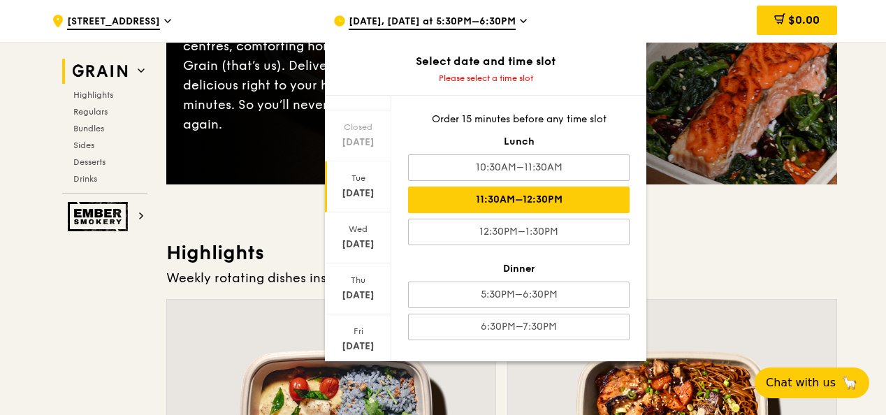  I want to click on h3: Highlights, so click(502, 253).